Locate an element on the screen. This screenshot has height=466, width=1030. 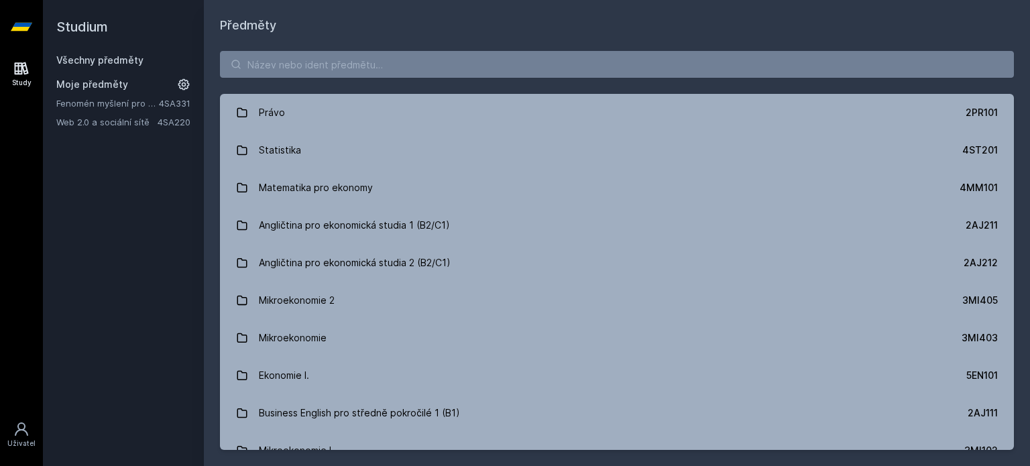
a: Fenomén myšlení pro manažery is located at coordinates (107, 103).